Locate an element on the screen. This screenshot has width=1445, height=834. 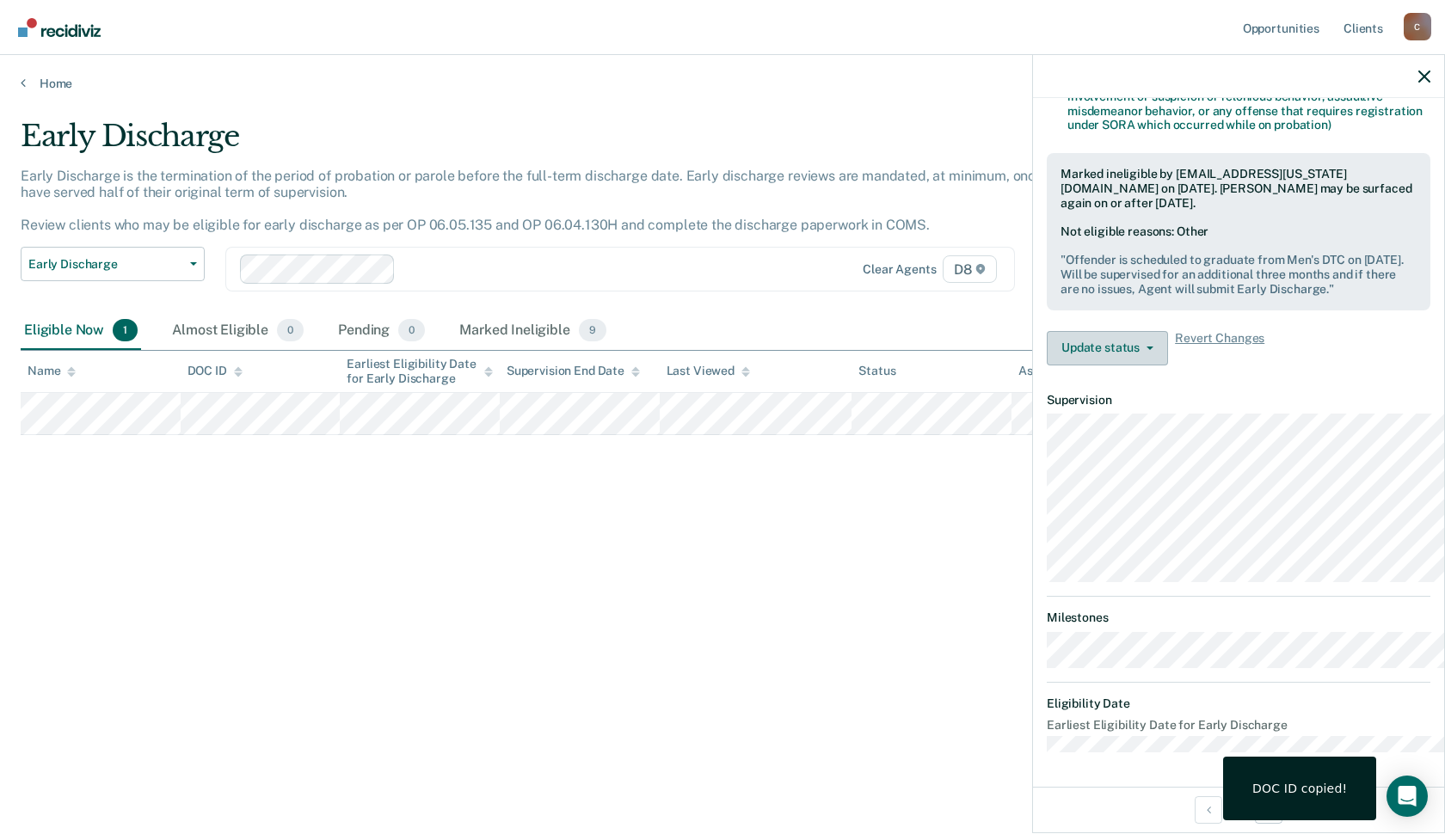
div: Supervision End Date is located at coordinates (573, 371).